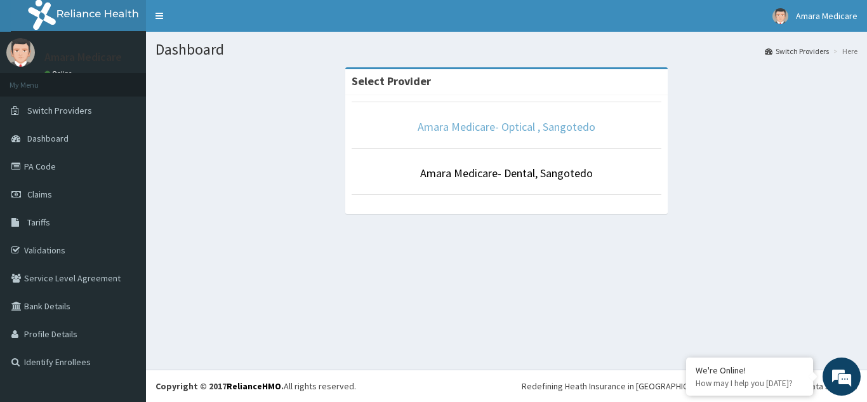  What do you see at coordinates (507, 50) in the screenshot?
I see `h1: Dashboard` at bounding box center [507, 50].